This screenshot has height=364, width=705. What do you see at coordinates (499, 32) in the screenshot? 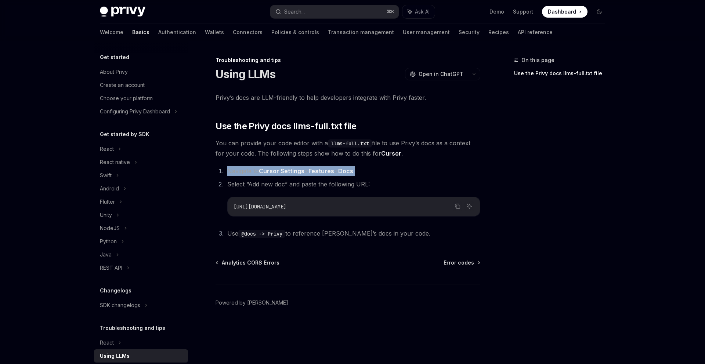
I see `a: Recipes` at bounding box center [499, 32].